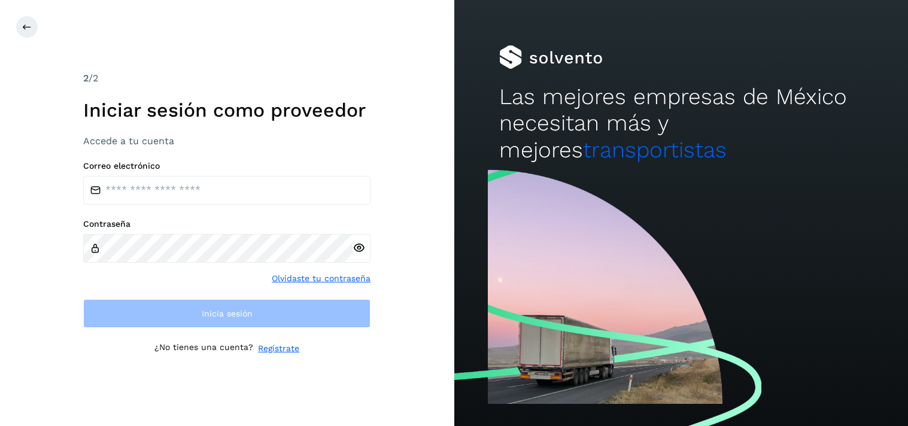  I want to click on button: Inicia sesión, so click(227, 314).